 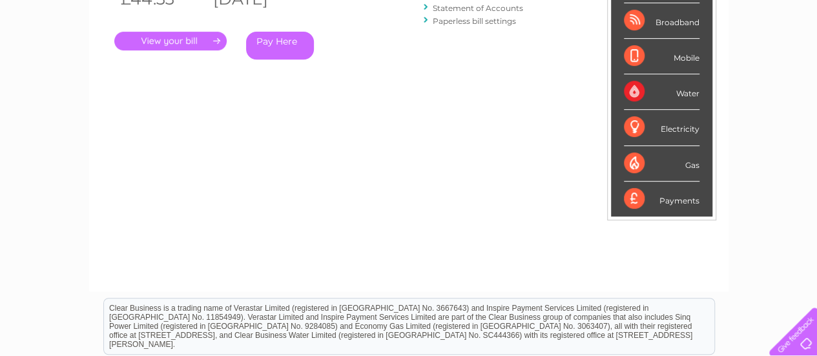 What do you see at coordinates (662, 21) in the screenshot?
I see `div: Broadband` at bounding box center [662, 21].